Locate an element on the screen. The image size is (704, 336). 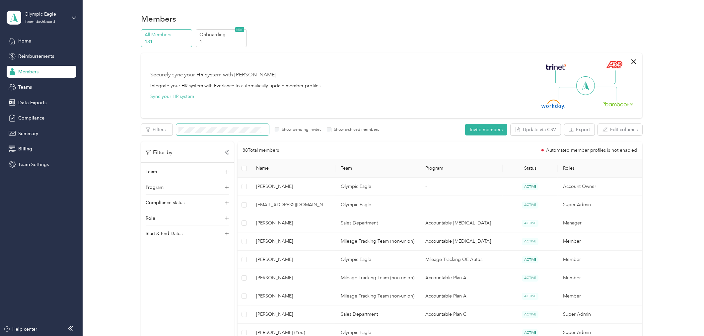
button: Help center is located at coordinates (21, 329).